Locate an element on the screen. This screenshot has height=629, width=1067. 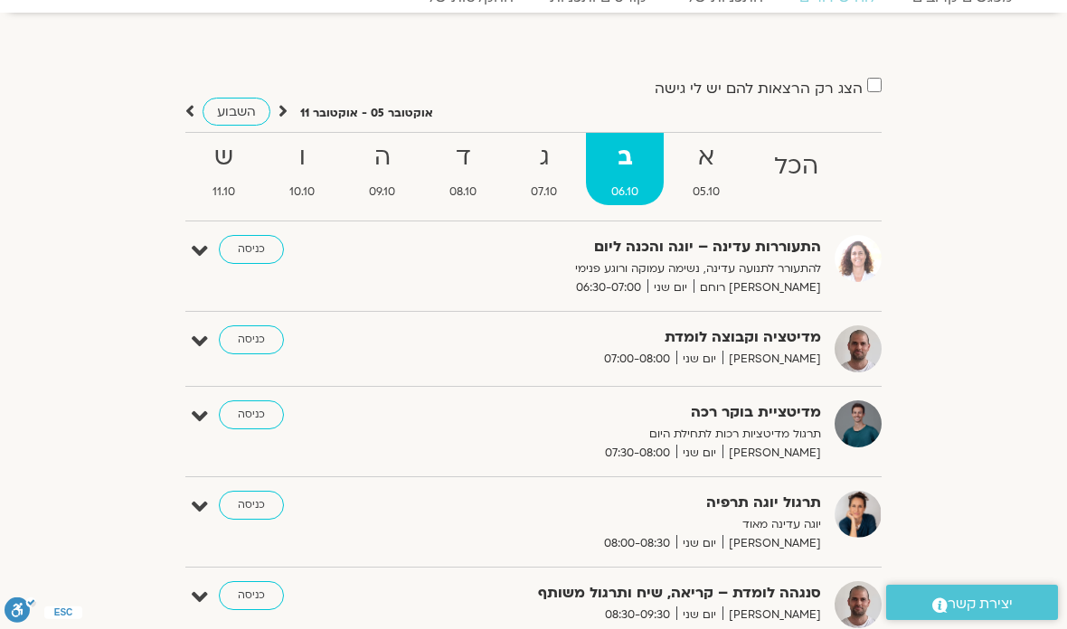
a: ד08.10 is located at coordinates (463, 169).